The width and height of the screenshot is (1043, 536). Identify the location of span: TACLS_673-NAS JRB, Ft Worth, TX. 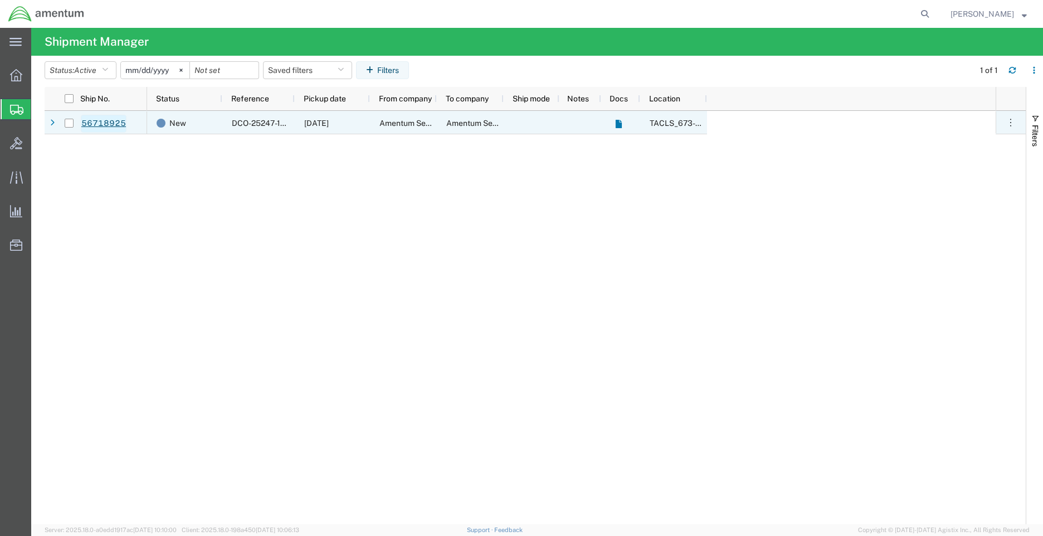
(771, 123).